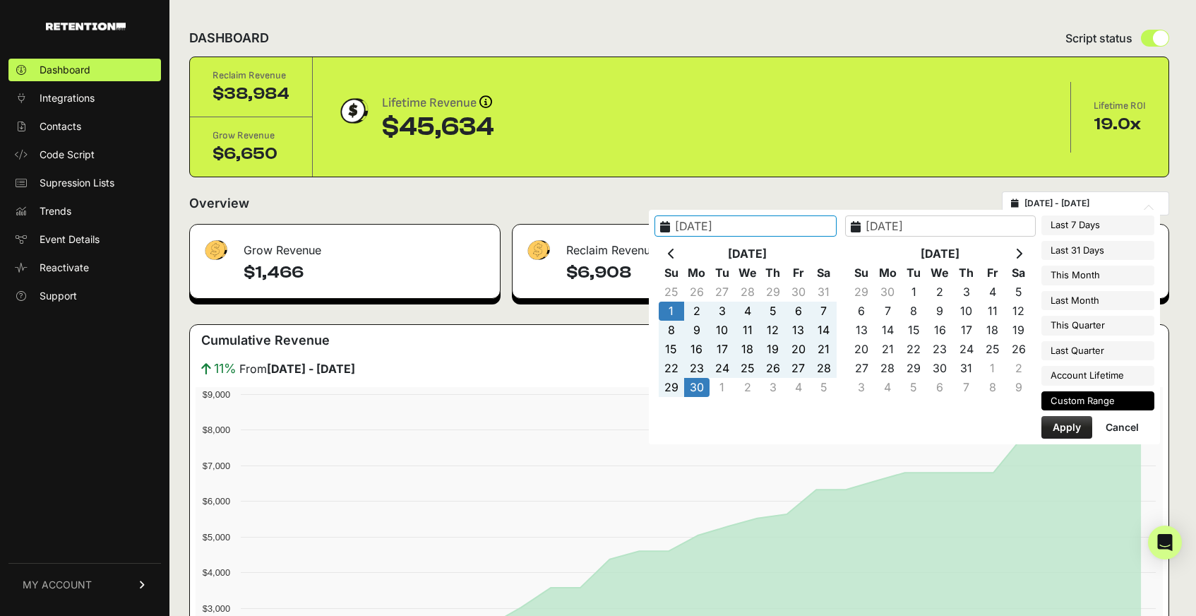  Describe the element at coordinates (695, 272) in the screenshot. I see `h4: $6,908` at that location.